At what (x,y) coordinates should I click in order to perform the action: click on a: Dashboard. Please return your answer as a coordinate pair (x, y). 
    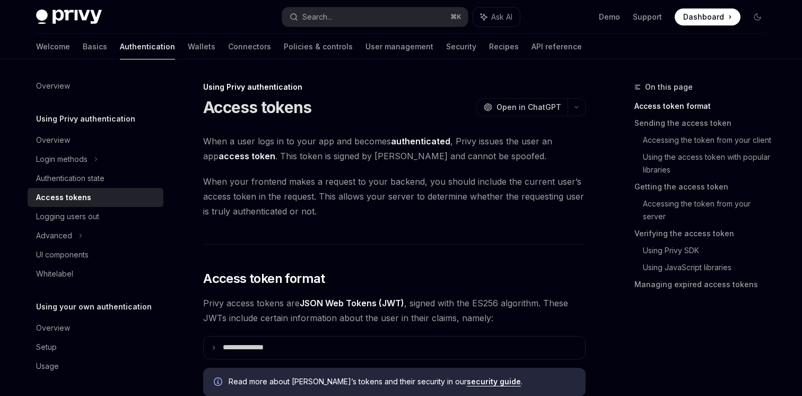
    Looking at the image, I should click on (708, 17).